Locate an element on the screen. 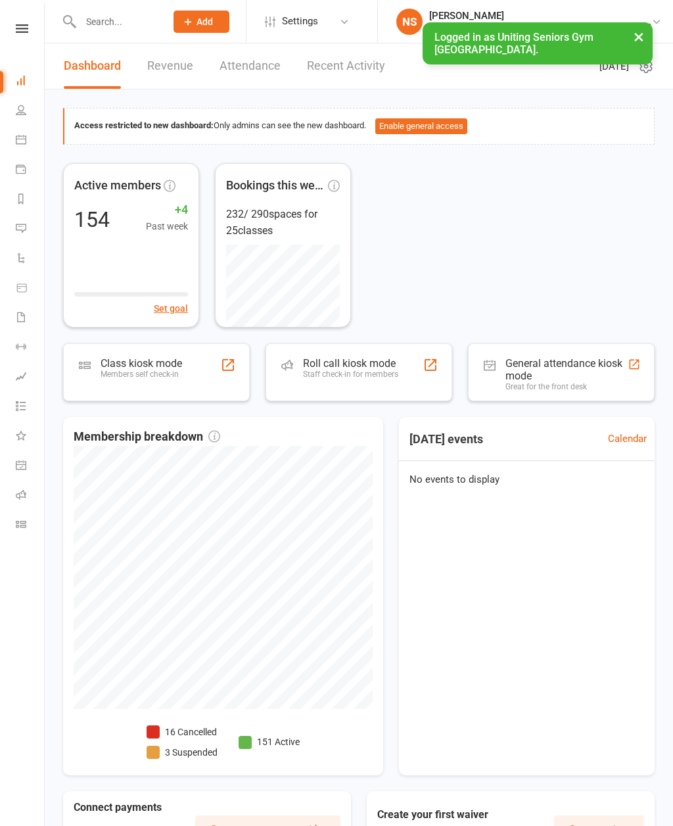 Image resolution: width=673 pixels, height=826 pixels. a: General attendance kiosk mode is located at coordinates (30, 466).